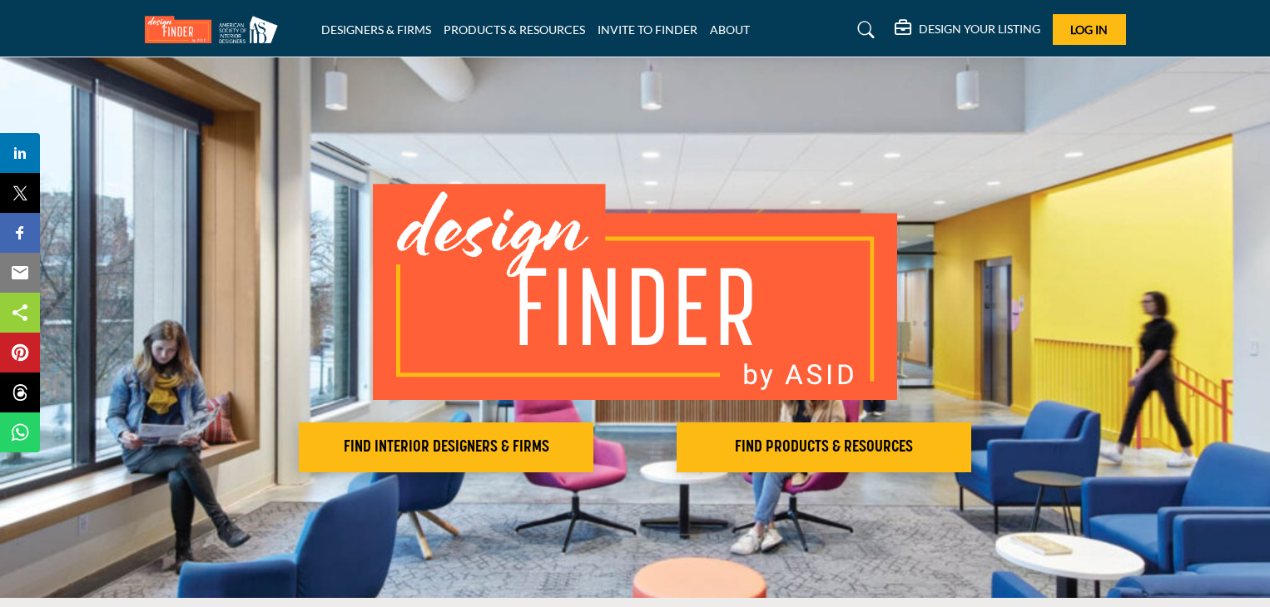 The image size is (1270, 607). I want to click on h5: DESIGN YOUR LISTING, so click(979, 29).